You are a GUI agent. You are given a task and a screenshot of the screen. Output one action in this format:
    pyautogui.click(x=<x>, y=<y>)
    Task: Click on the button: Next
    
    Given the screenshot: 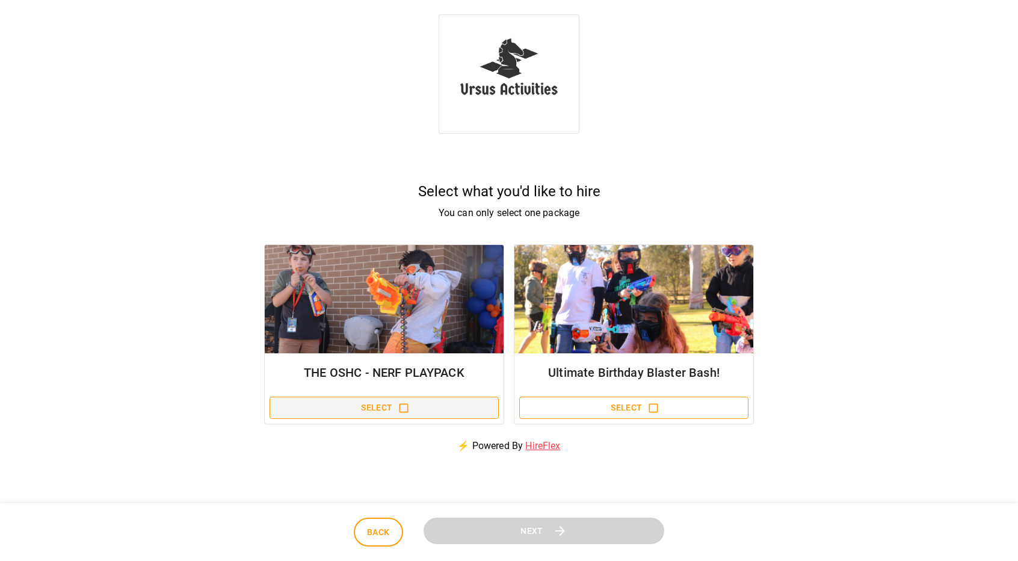 What is the action you would take?
    pyautogui.click(x=544, y=531)
    